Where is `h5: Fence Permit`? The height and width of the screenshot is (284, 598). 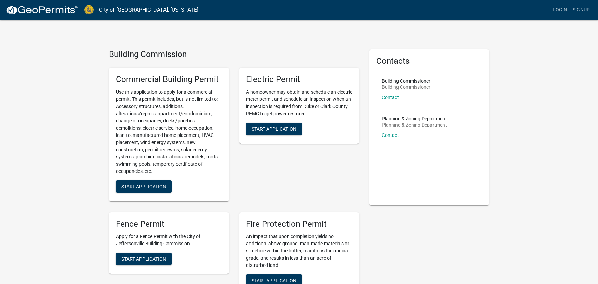
h5: Fence Permit is located at coordinates (169, 224).